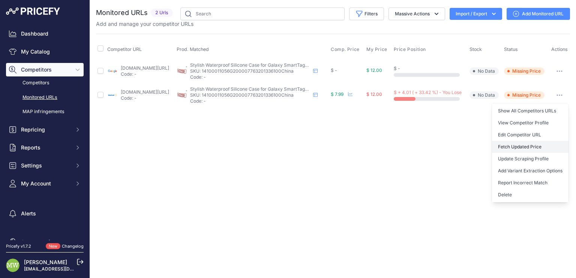 This screenshot has height=278, width=576. Describe the element at coordinates (337, 94) in the screenshot. I see `span: $ 7.99` at that location.